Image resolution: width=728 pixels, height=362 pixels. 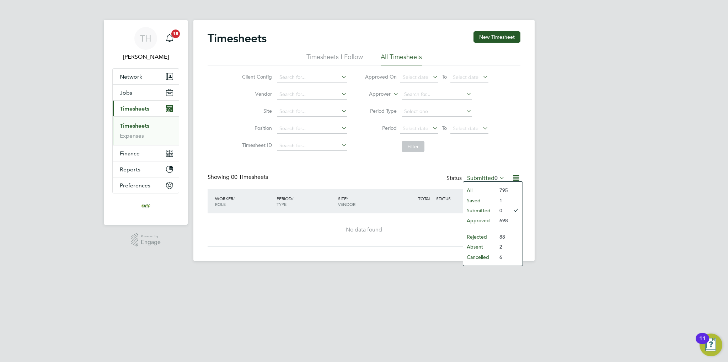 What do you see at coordinates (151, 242) in the screenshot?
I see `span: Engage` at bounding box center [151, 242].